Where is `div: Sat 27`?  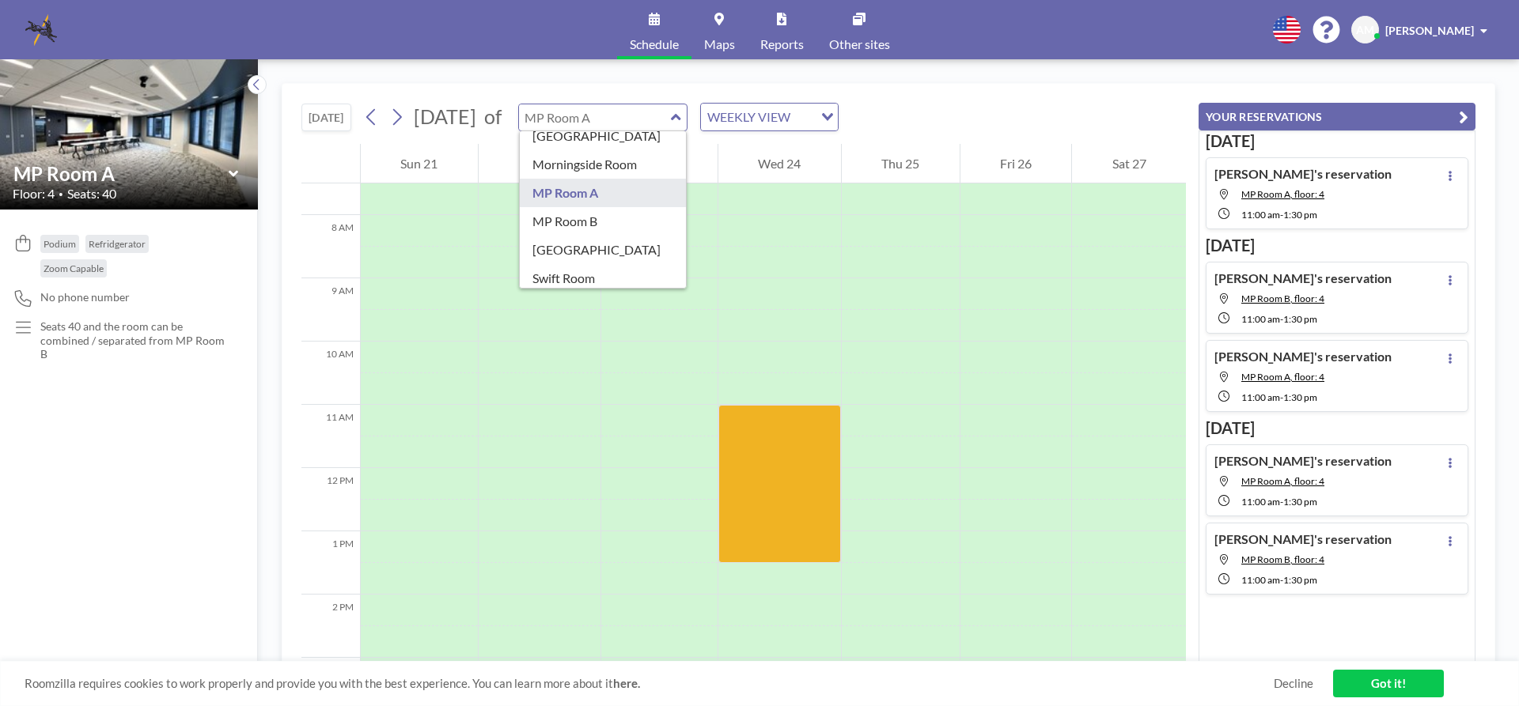 div: Sat 27 is located at coordinates (1129, 164).